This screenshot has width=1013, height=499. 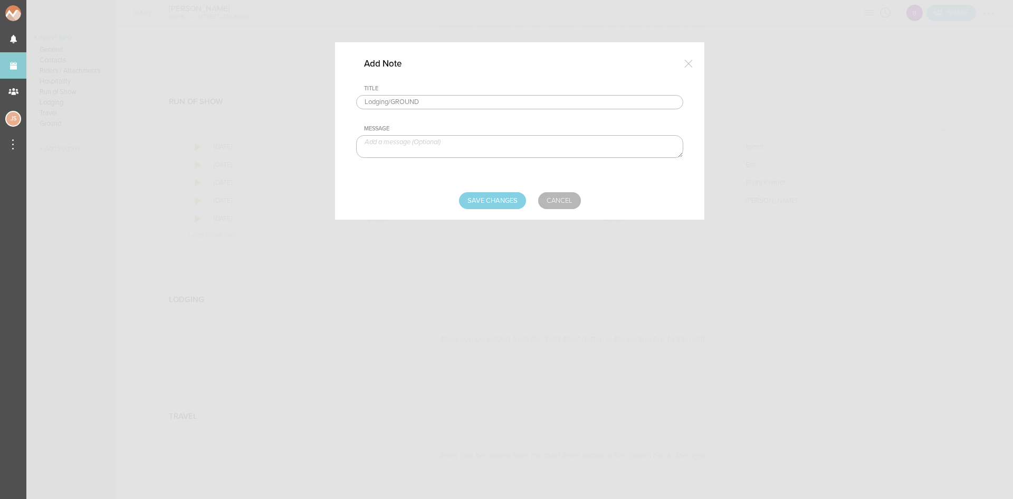 I want to click on a: Cancel, so click(x=559, y=200).